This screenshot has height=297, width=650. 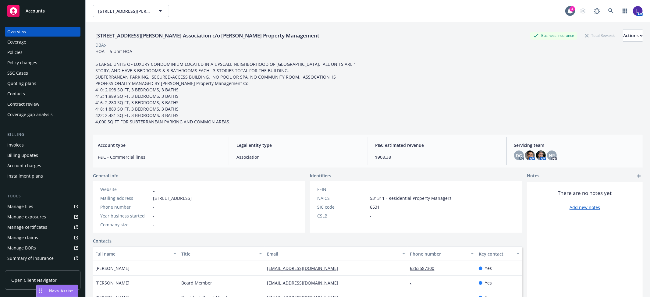 I want to click on div: Installment plans, so click(x=25, y=176).